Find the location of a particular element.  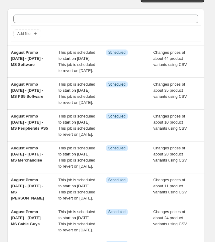

span: Changes prices of about 10 product variants using CSV is located at coordinates (170, 122).